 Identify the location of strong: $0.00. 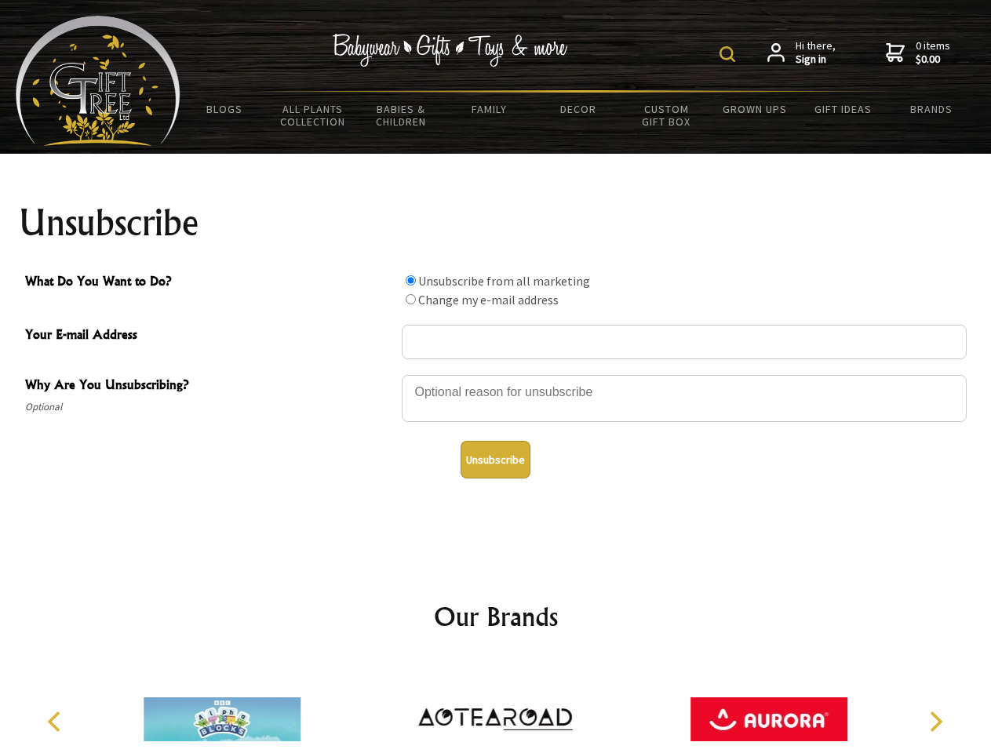
(933, 60).